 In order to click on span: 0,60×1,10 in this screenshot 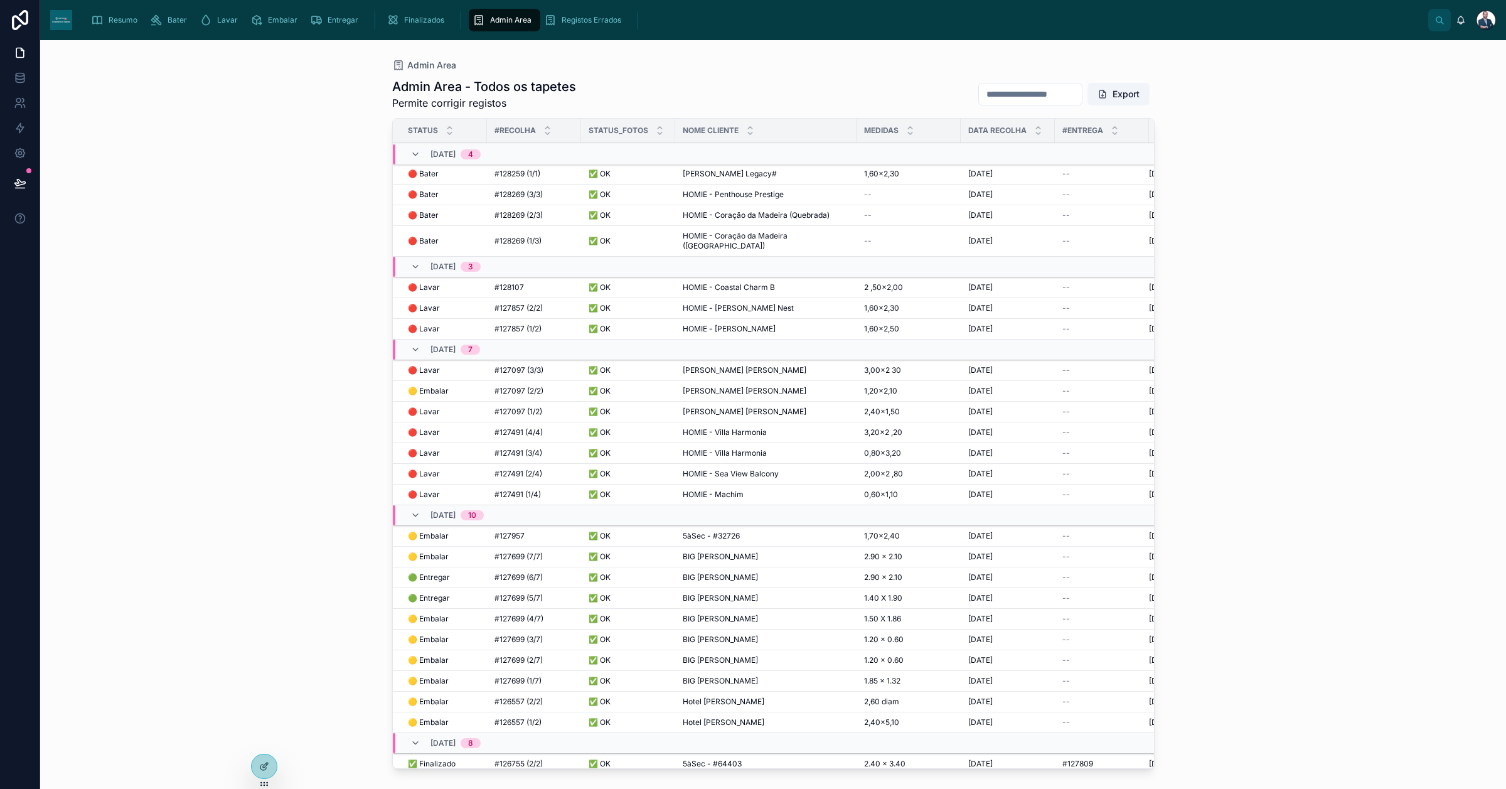, I will do `click(881, 494)`.